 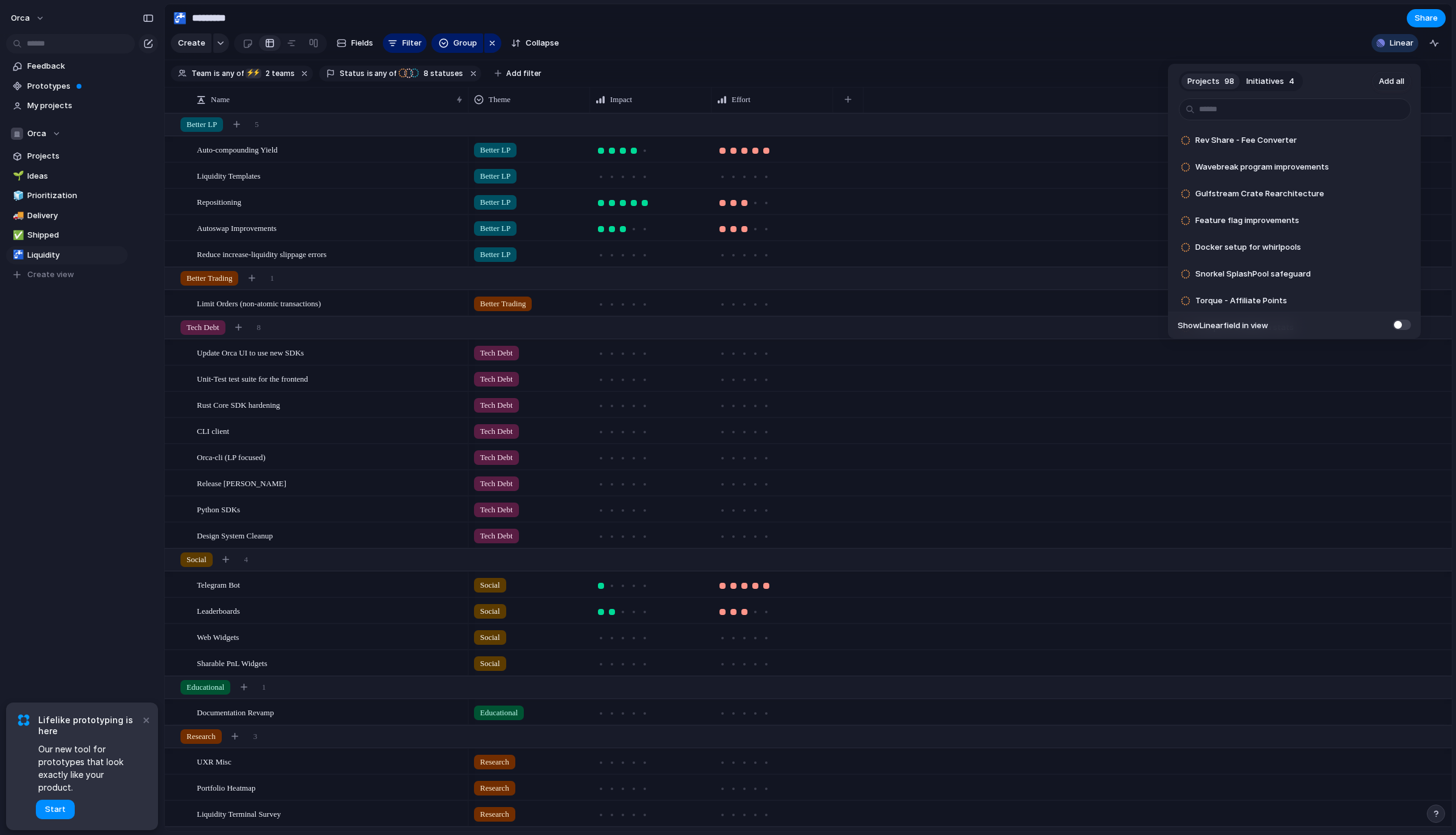 I want to click on span: 4, so click(x=1291, y=81).